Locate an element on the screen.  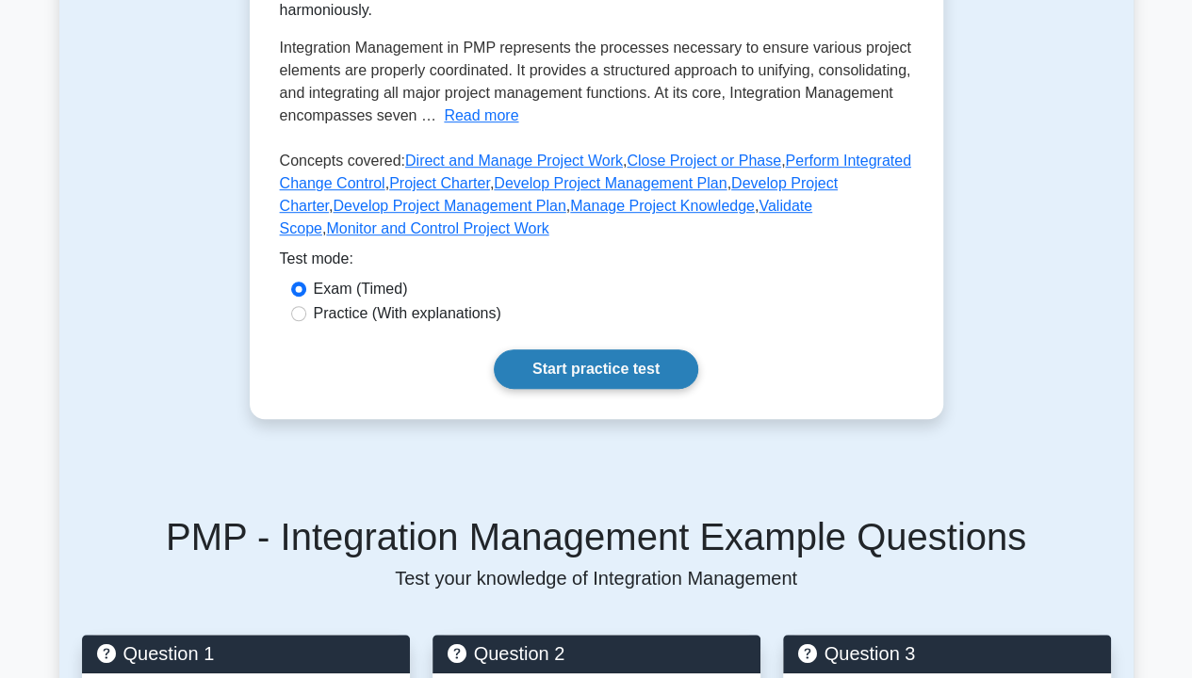
button: Read more is located at coordinates (480, 116).